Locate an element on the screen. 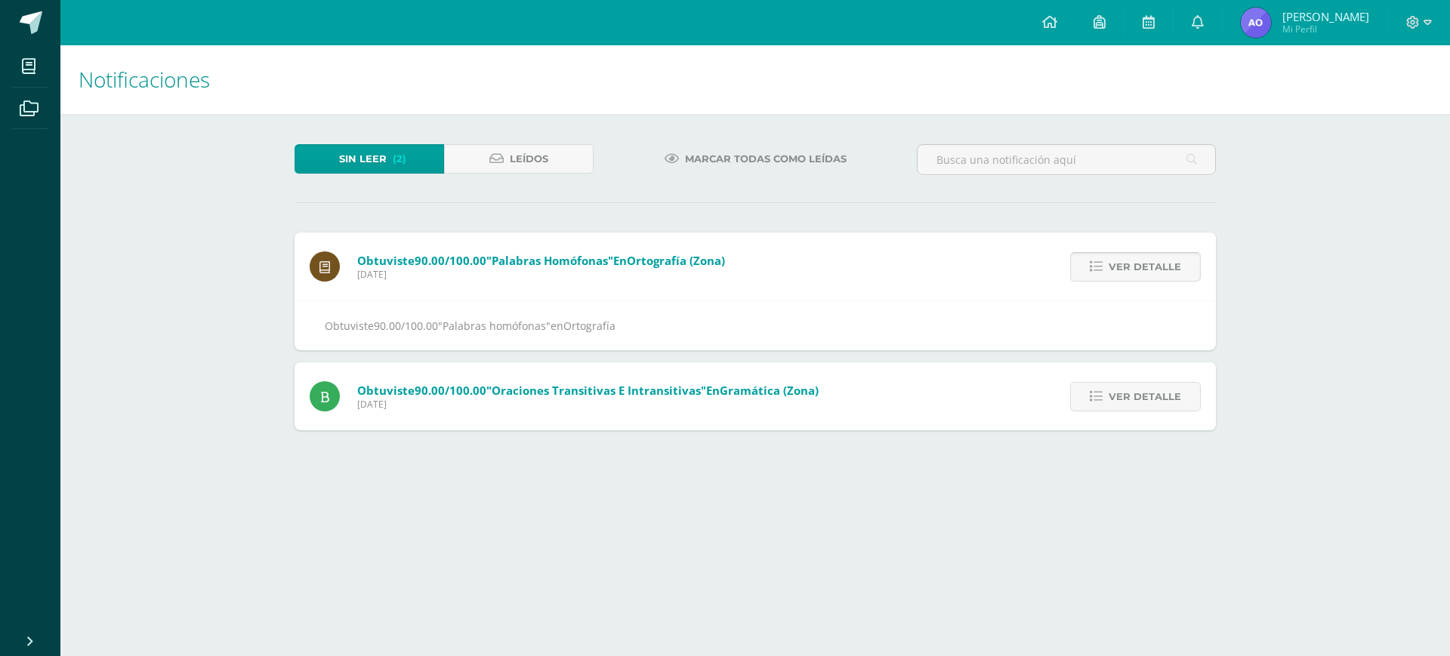 The height and width of the screenshot is (656, 1450). span: "Oraciones transitivas e intransitivas" is located at coordinates (596, 391).